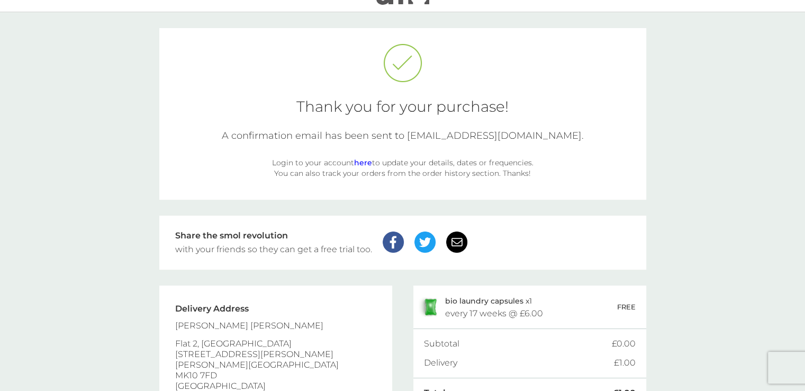  Describe the element at coordinates (624, 362) in the screenshot. I see `div: £1.00` at that location.